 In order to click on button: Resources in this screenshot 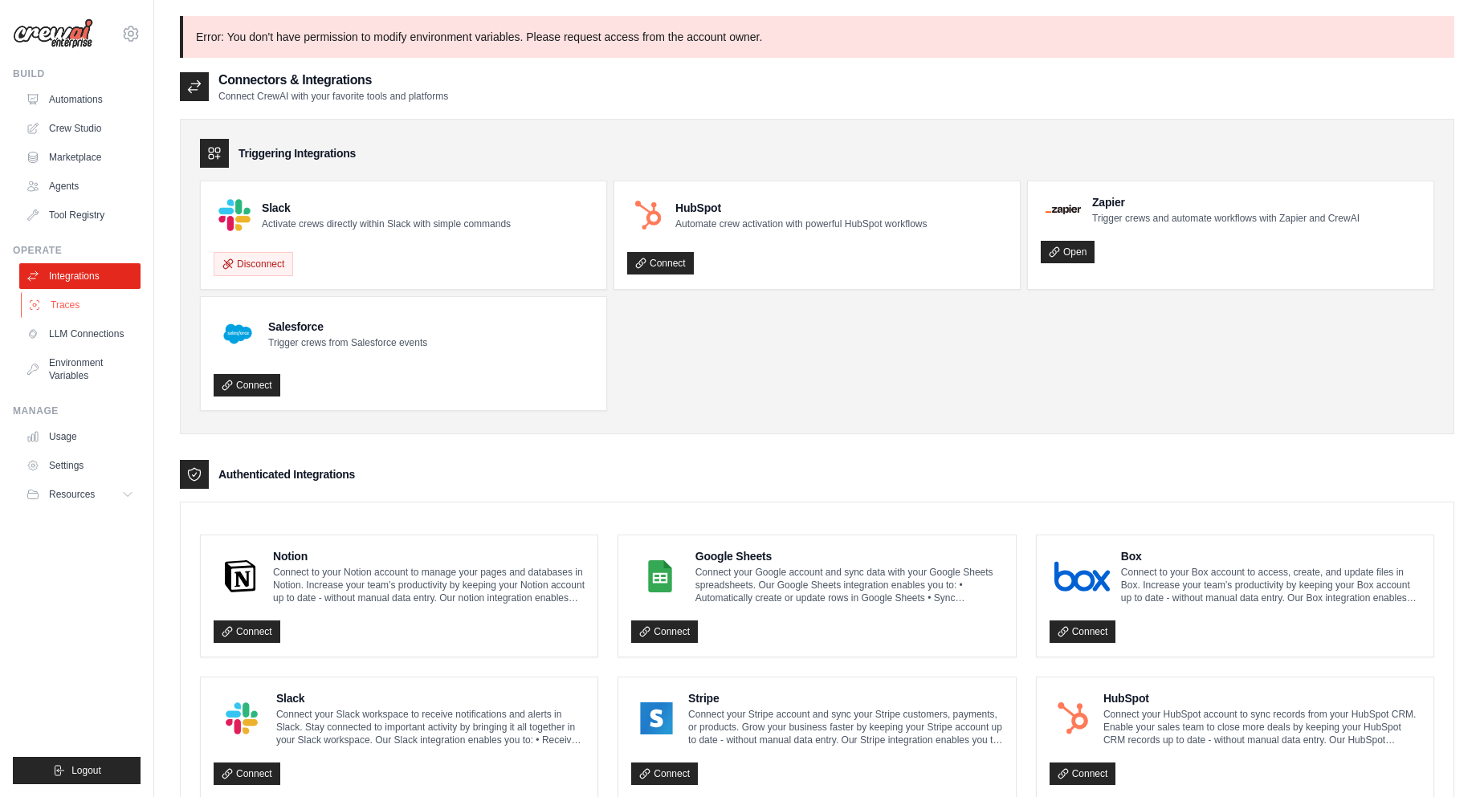, I will do `click(79, 495)`.